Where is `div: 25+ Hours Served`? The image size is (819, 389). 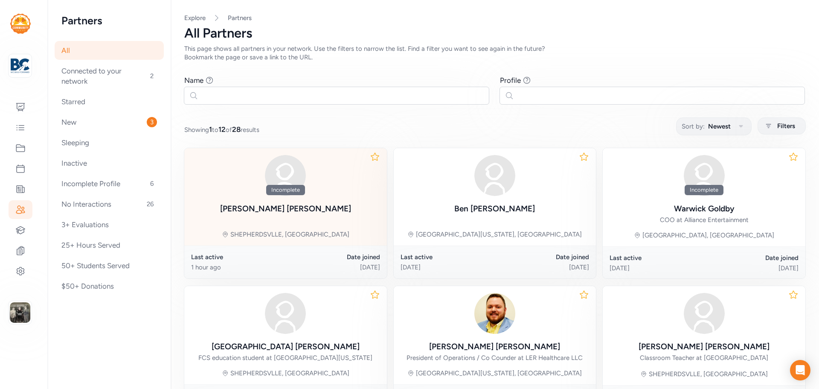 div: 25+ Hours Served is located at coordinates (109, 245).